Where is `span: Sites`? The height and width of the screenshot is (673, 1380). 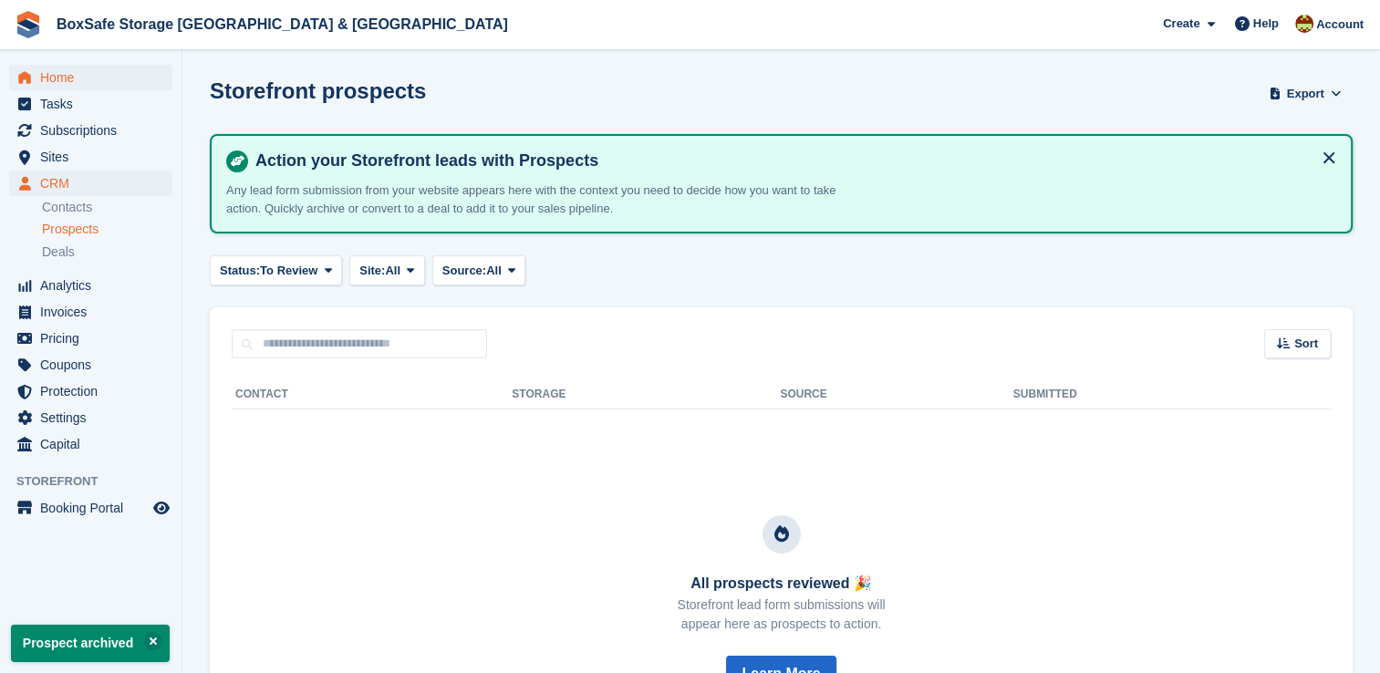 span: Sites is located at coordinates (95, 157).